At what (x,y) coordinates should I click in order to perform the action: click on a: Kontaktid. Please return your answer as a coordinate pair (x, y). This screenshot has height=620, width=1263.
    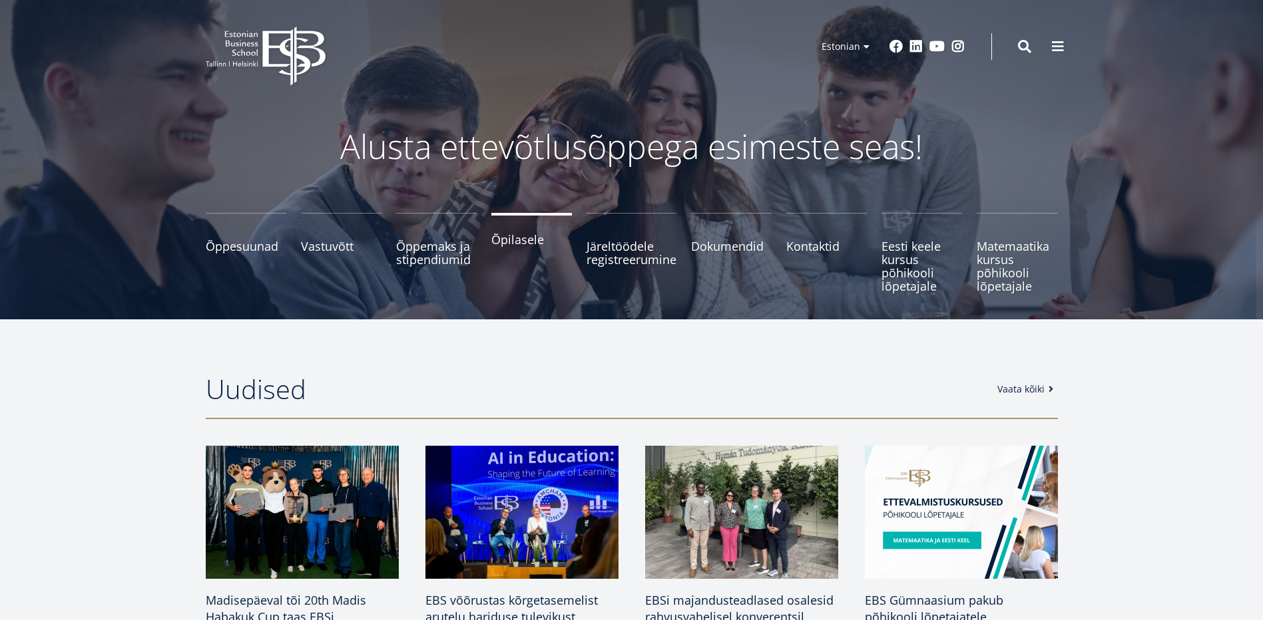
    Looking at the image, I should click on (826, 253).